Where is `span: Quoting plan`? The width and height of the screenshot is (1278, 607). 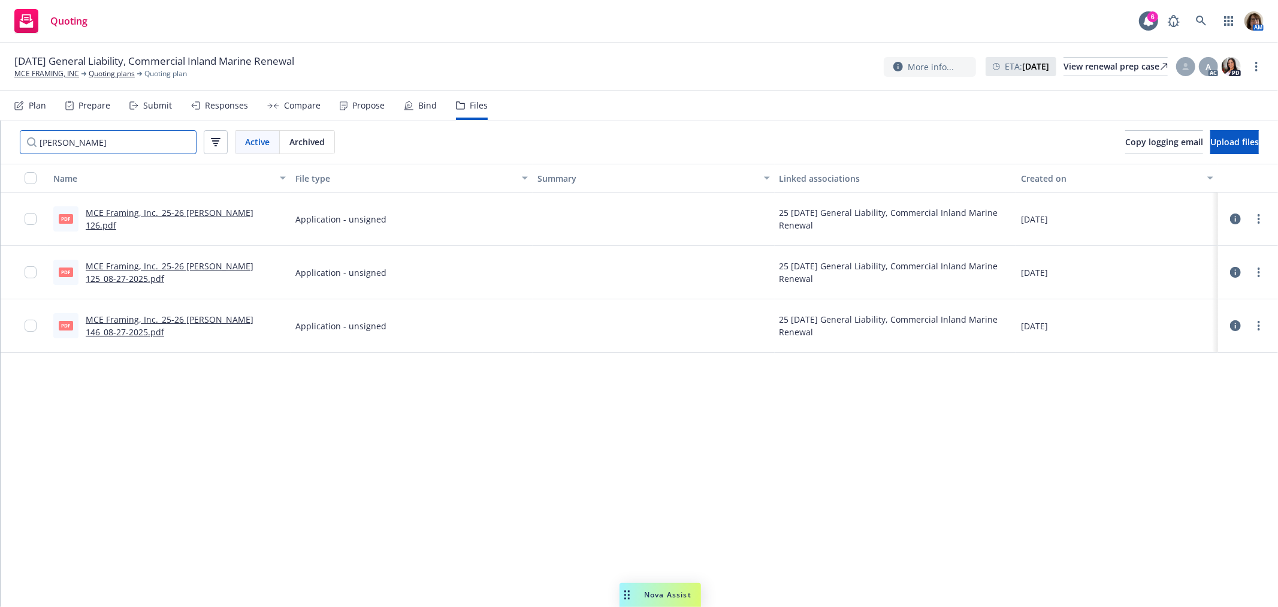
span: Quoting plan is located at coordinates (165, 74).